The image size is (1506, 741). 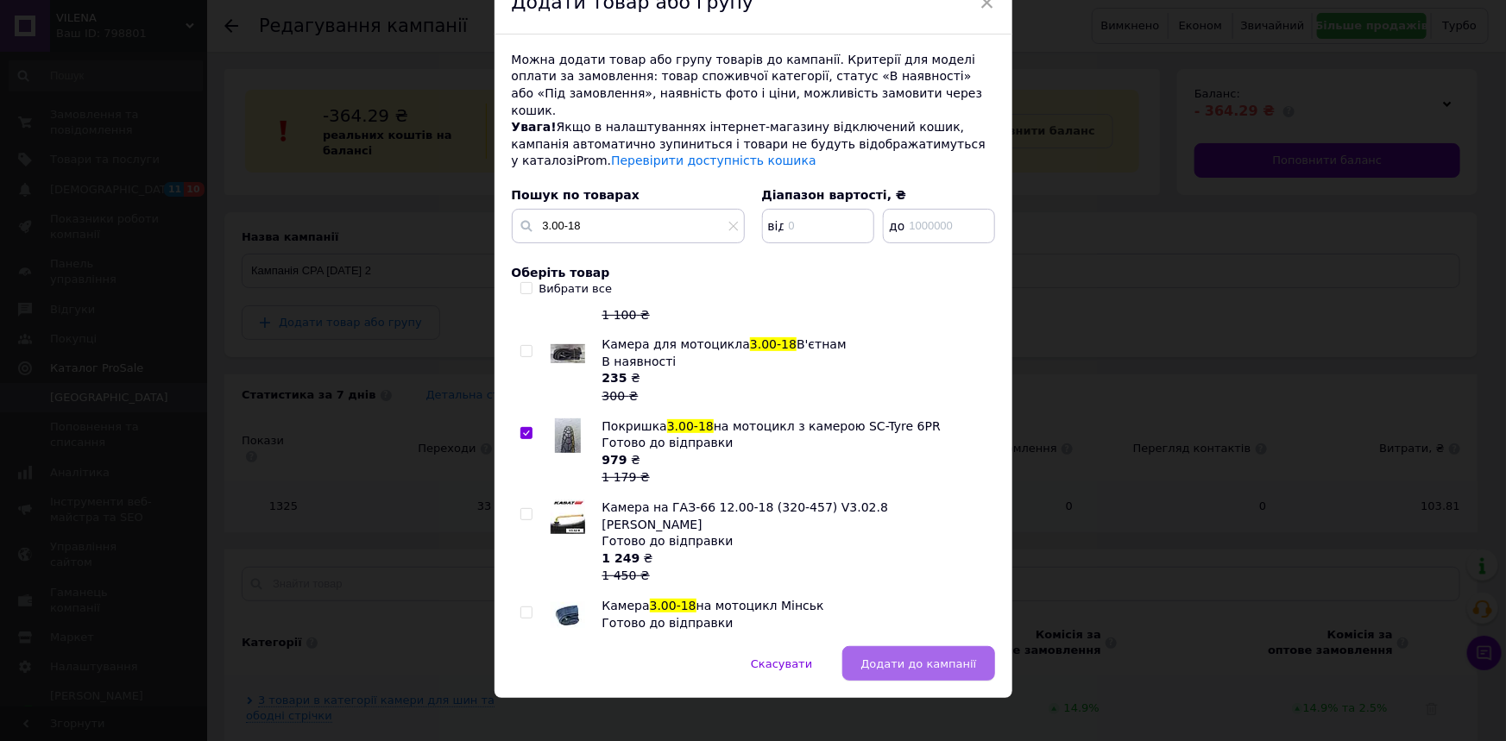 I want to click on span: Увага!, so click(x=534, y=127).